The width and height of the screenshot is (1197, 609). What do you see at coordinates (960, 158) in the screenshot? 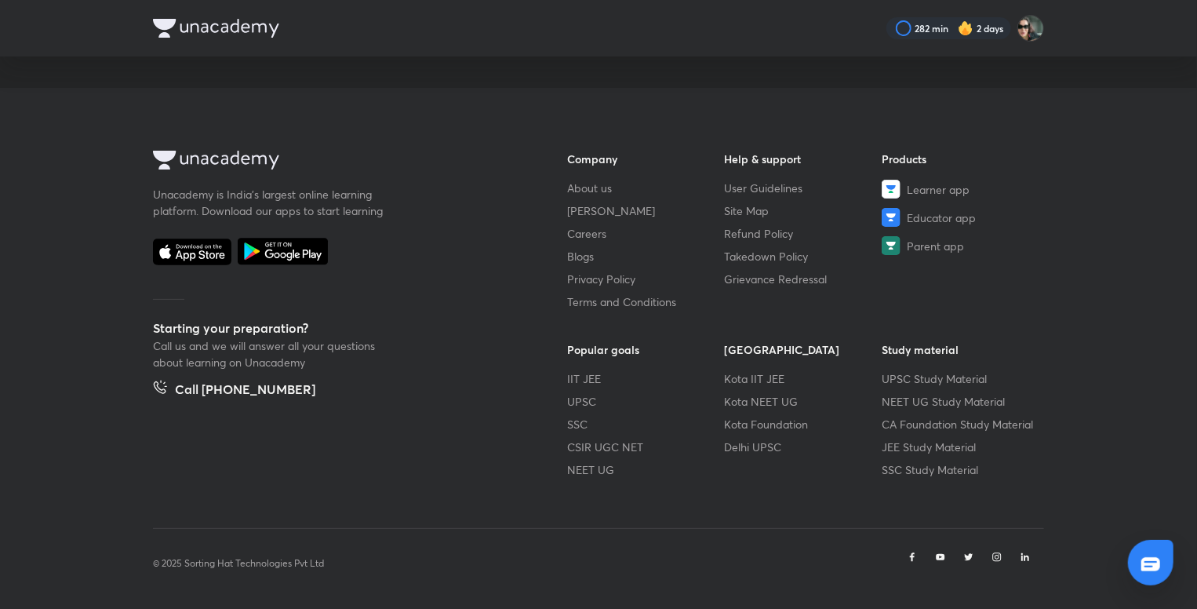
I see `h6: Products` at bounding box center [960, 158].